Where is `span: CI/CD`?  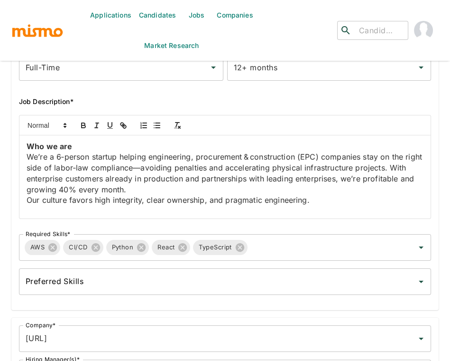 span: CI/CD is located at coordinates (78, 247).